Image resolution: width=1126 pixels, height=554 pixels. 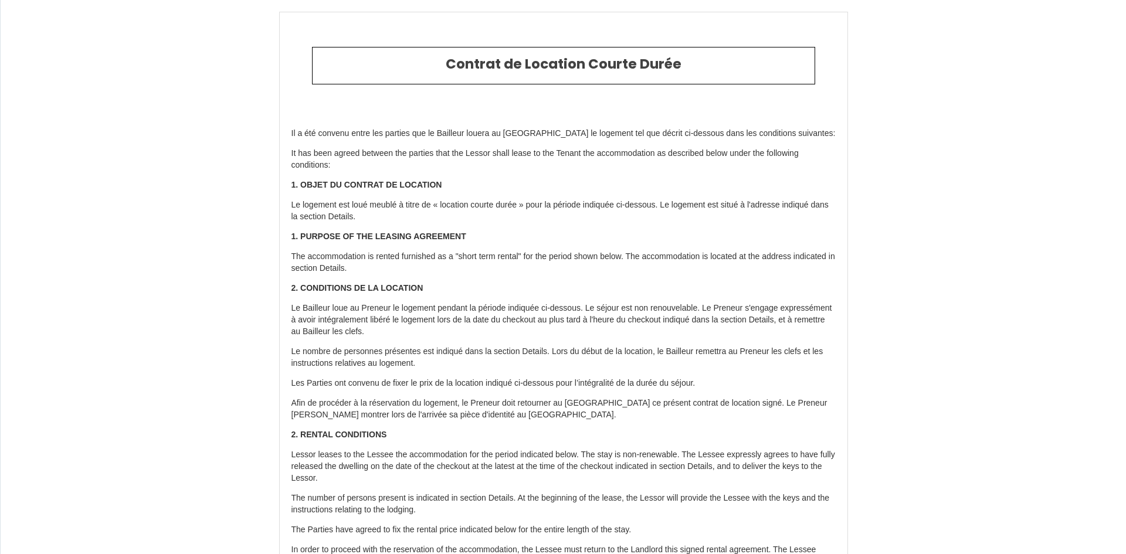 What do you see at coordinates (564, 263) in the screenshot?
I see `p: The accommodation is rented furnished as a "short term rental" for the period shown below. The ac...` at bounding box center [564, 263].